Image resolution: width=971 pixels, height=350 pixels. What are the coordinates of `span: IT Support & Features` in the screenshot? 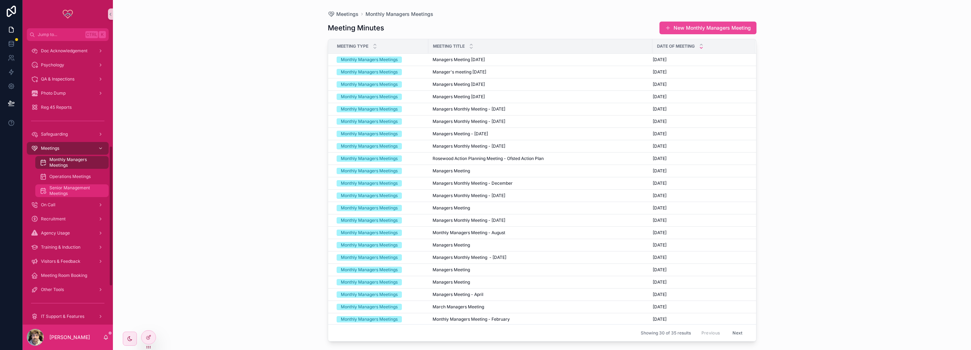 It's located at (62, 316).